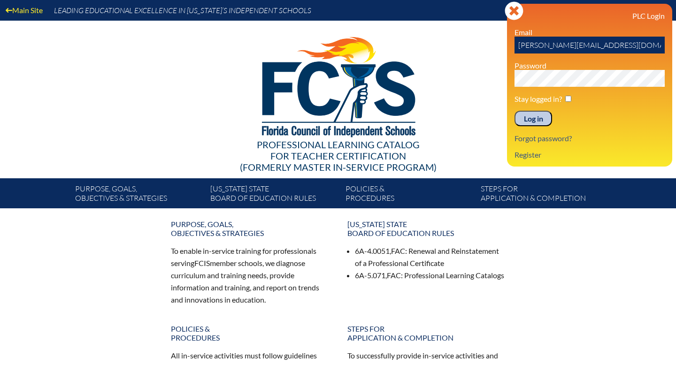  I want to click on svg: Close, so click(514, 11).